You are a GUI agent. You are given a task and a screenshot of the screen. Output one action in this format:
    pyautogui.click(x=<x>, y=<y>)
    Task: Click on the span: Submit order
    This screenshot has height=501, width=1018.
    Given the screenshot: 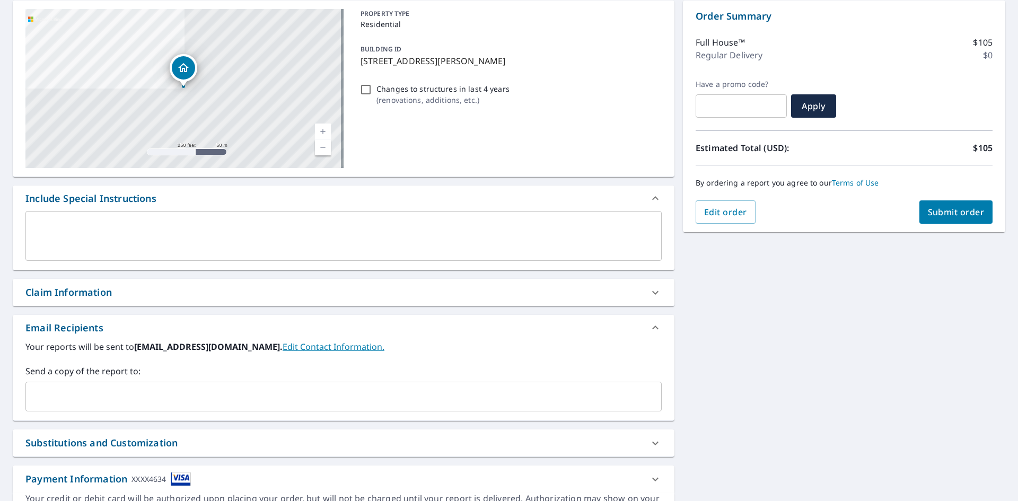 What is the action you would take?
    pyautogui.click(x=956, y=212)
    